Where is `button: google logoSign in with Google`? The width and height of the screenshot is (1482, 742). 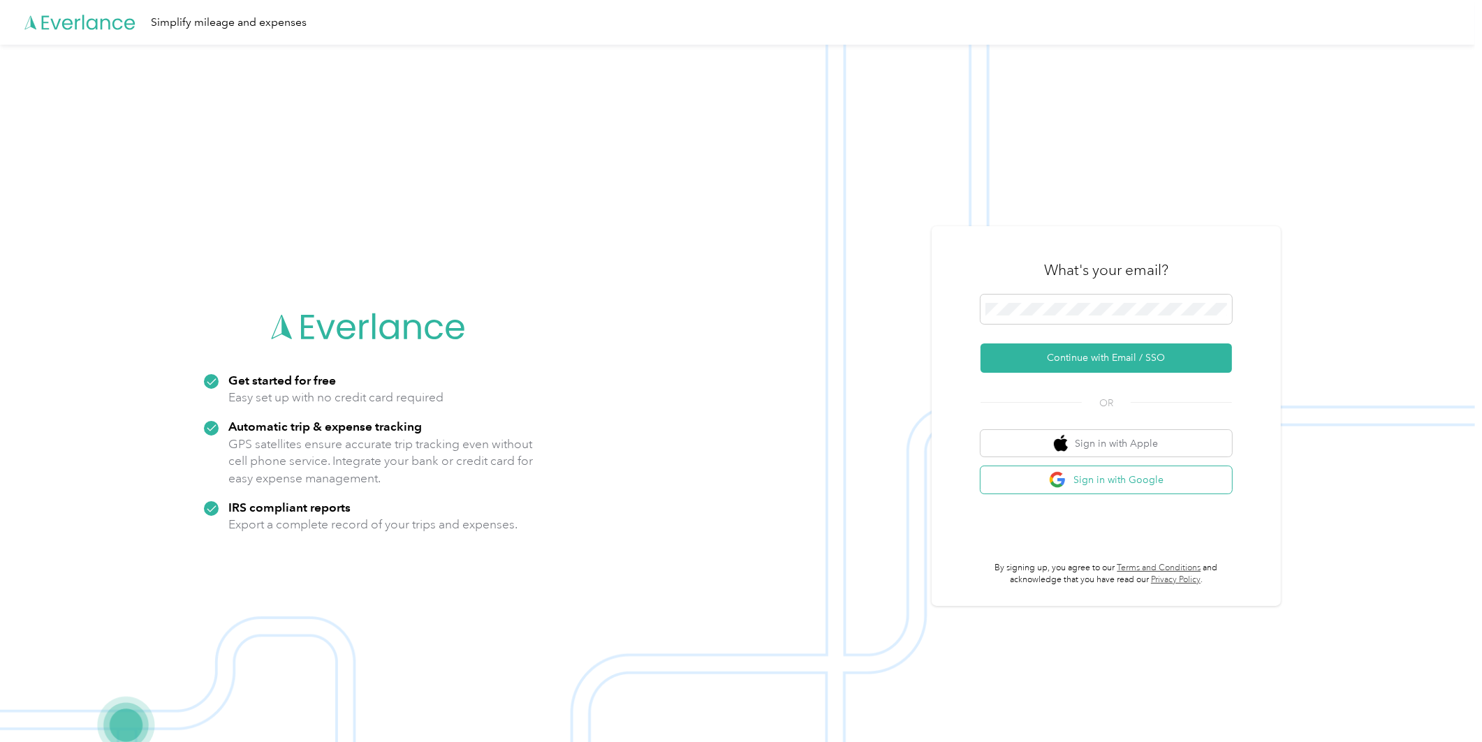 button: google logoSign in with Google is located at coordinates (1106, 480).